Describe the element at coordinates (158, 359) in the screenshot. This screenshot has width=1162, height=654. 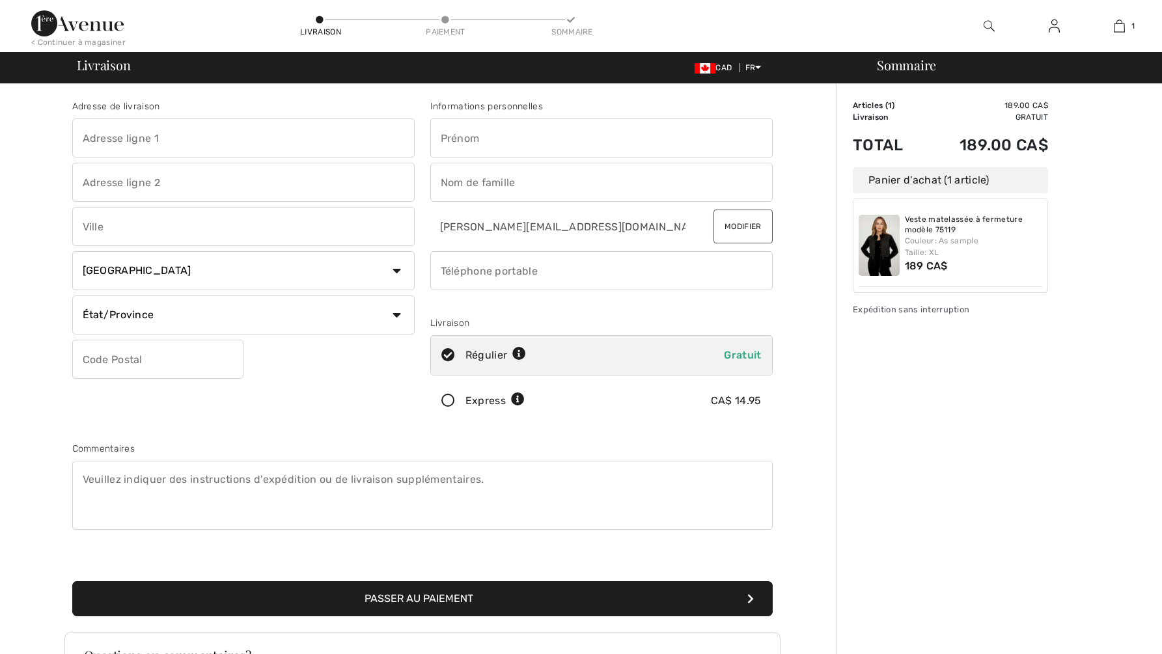
I see `input: Code Postal` at that location.